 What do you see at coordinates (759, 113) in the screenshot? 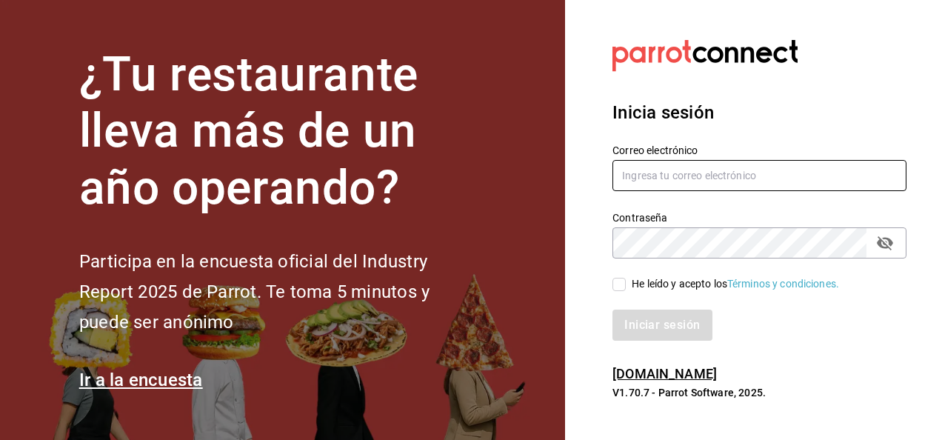
I see `h3: Inicia sesión` at bounding box center [759, 113].